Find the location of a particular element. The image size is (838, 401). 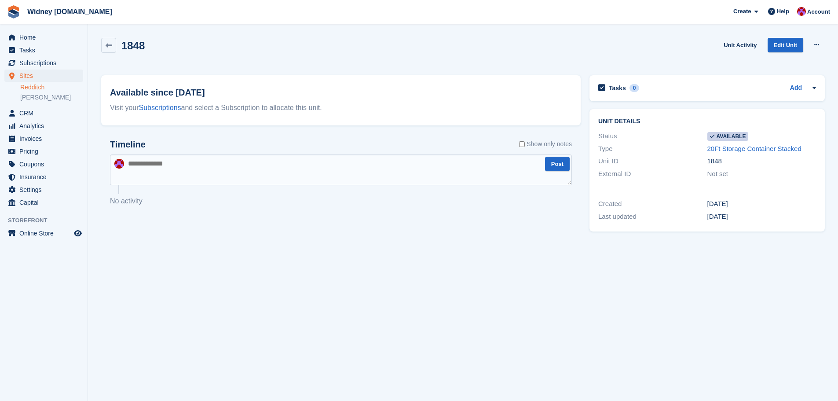

div: 0 is located at coordinates (634, 88).